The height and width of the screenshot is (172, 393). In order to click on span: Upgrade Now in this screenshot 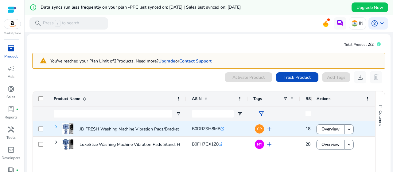, I will do `click(370, 7)`.